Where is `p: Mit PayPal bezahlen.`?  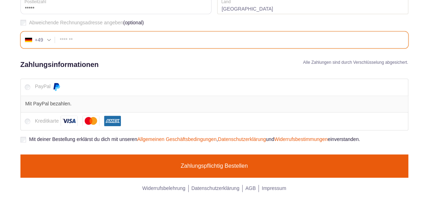 p: Mit PayPal bezahlen. is located at coordinates (214, 104).